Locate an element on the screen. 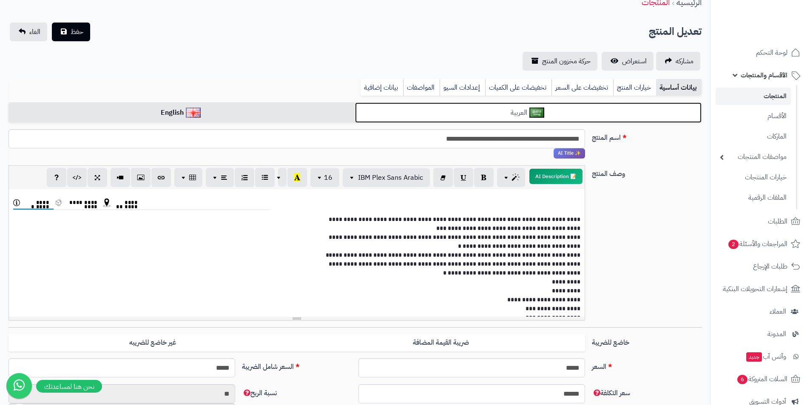 The width and height of the screenshot is (810, 405). span: حفظ is located at coordinates (77, 32).